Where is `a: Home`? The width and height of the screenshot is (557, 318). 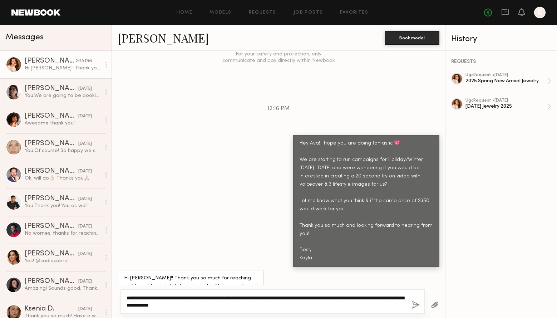
a: Home is located at coordinates (184, 13).